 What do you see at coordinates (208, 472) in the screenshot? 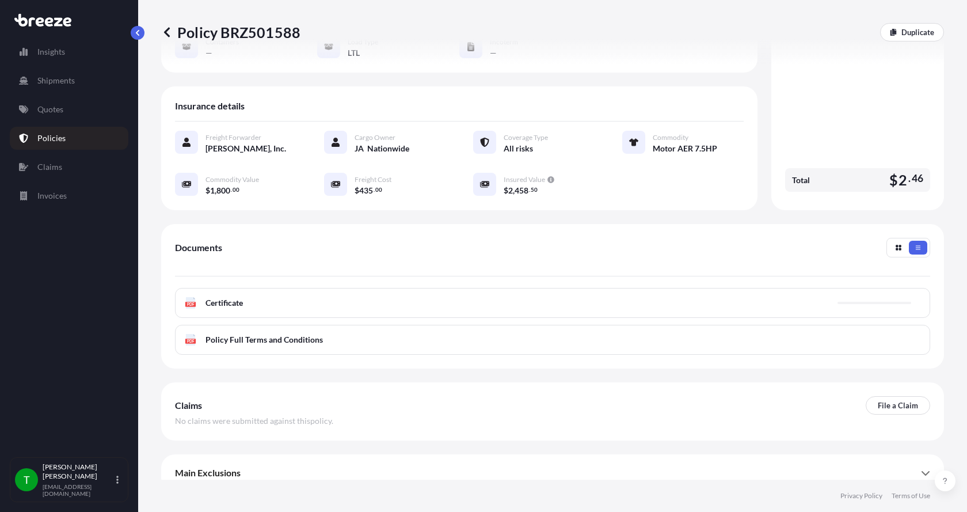
I see `span: Main Exclusions` at bounding box center [208, 472].